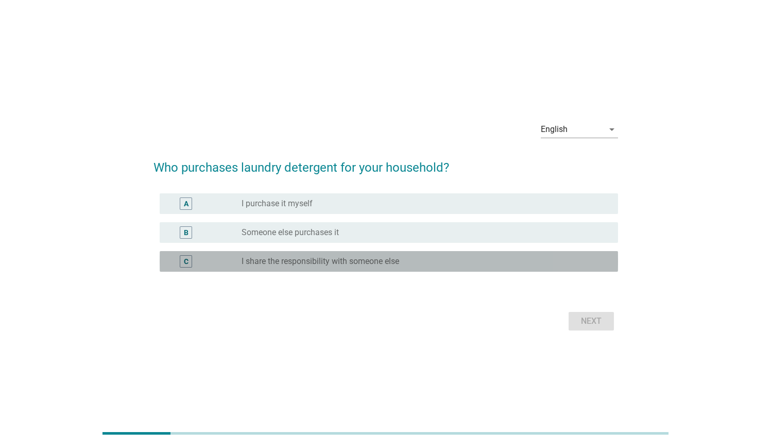  Describe the element at coordinates (186, 261) in the screenshot. I see `div: C` at that location.